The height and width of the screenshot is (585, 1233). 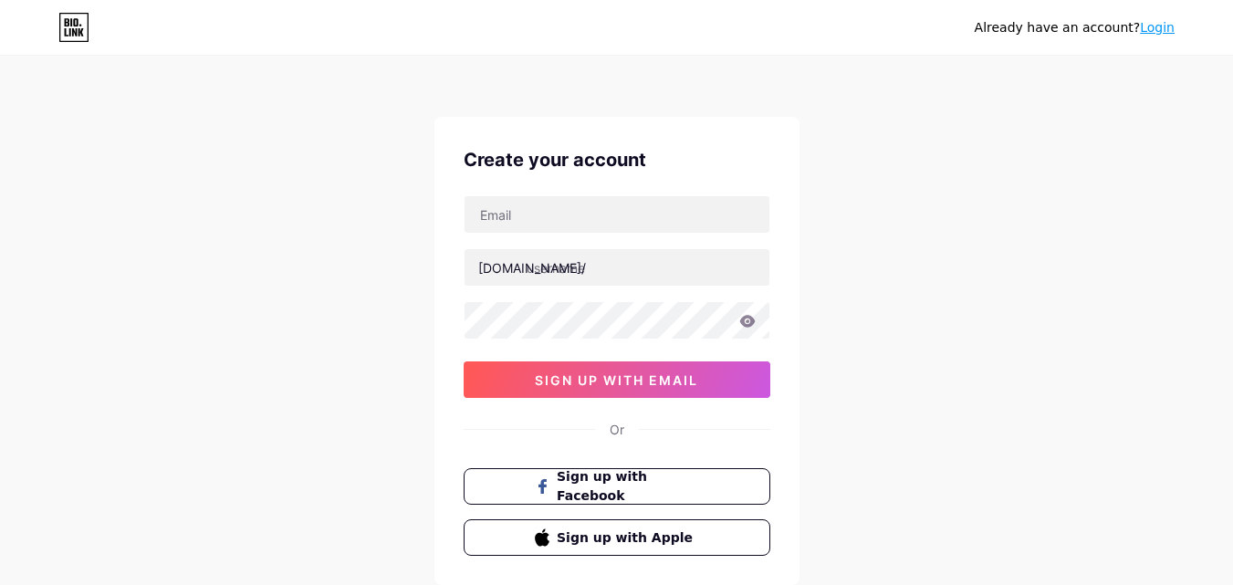 I want to click on button: Sign up with Apple, so click(x=617, y=538).